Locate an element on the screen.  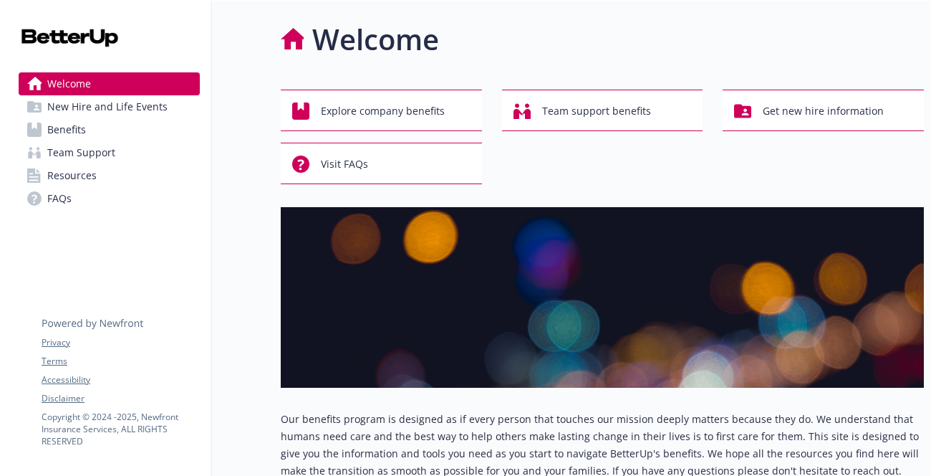
img: overview page banner is located at coordinates (602, 297).